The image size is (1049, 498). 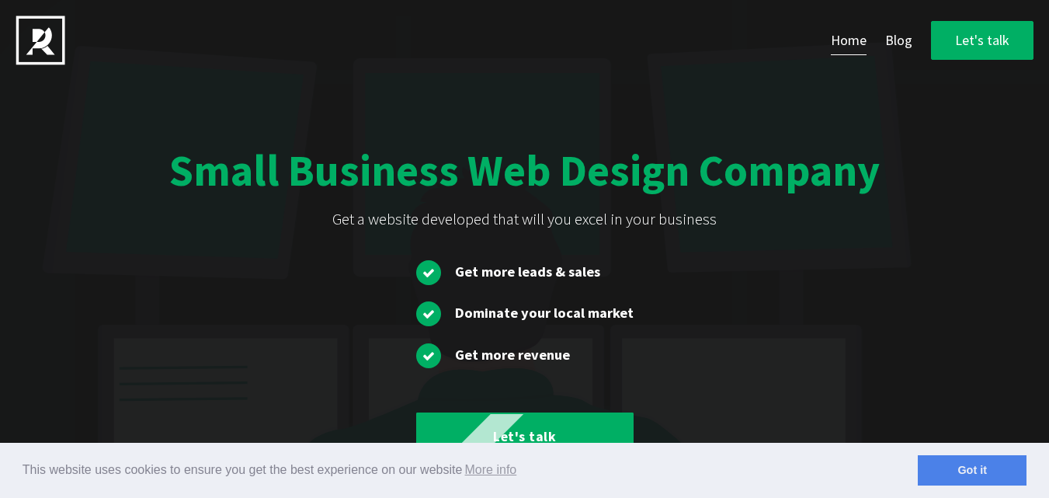 I want to click on span: Dominate your local market, so click(x=545, y=312).